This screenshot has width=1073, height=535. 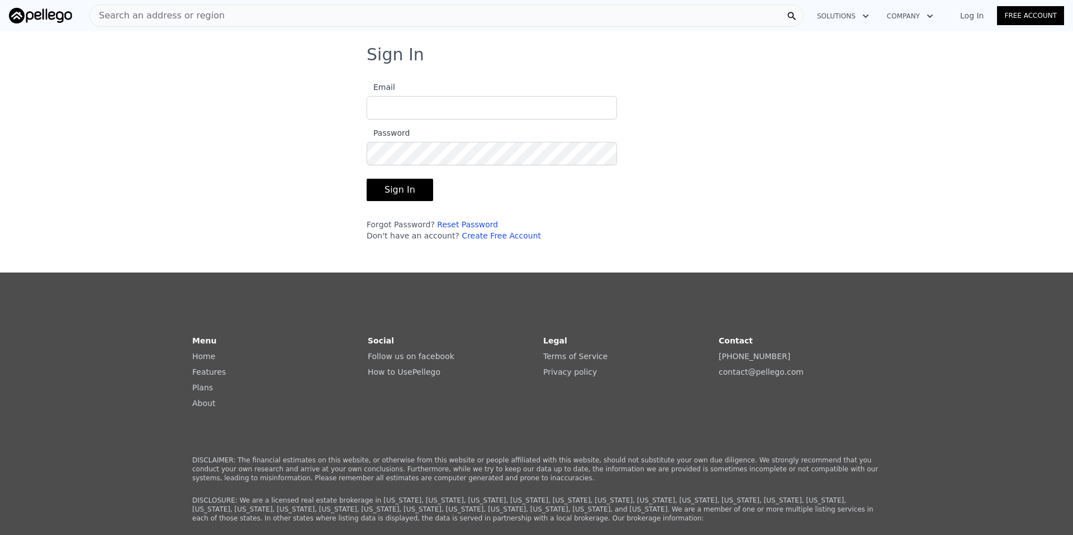 I want to click on span: Email, so click(x=381, y=87).